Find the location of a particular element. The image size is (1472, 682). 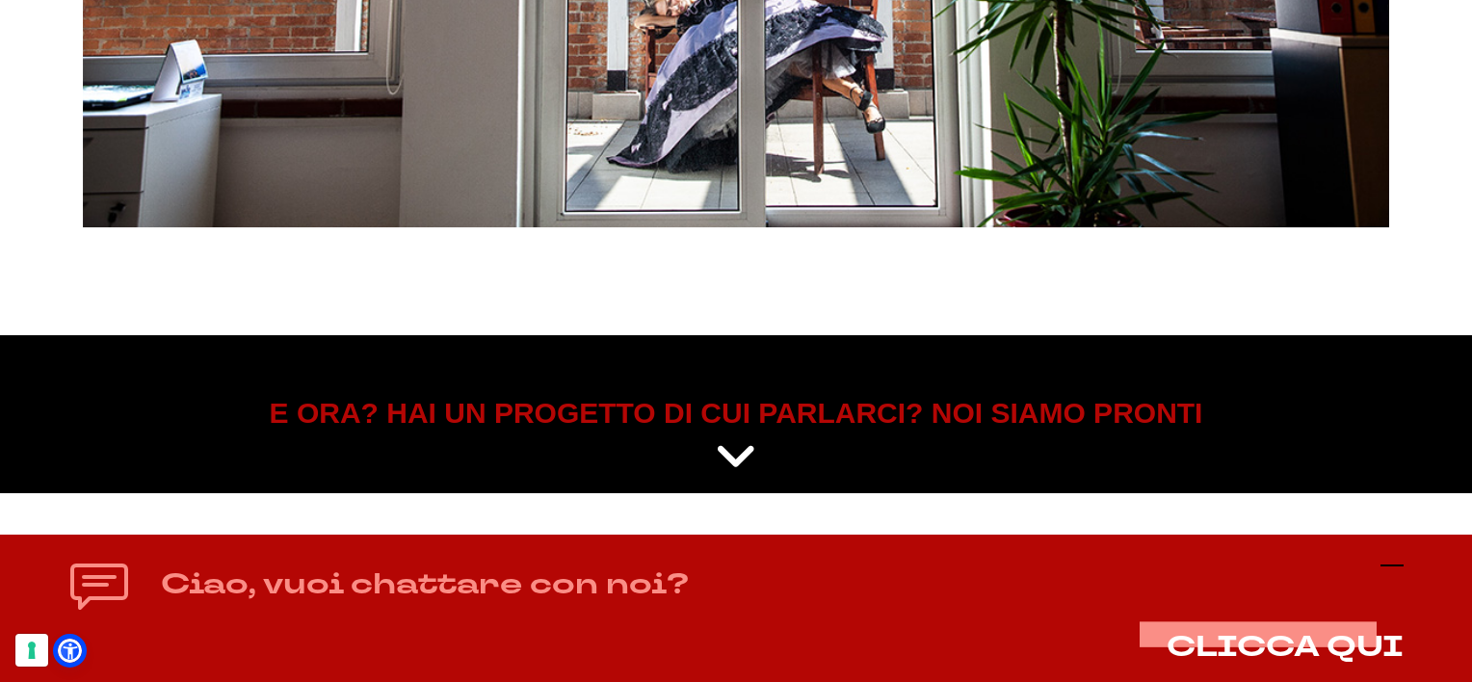

a: Open Accessibility Menu is located at coordinates (69, 650).